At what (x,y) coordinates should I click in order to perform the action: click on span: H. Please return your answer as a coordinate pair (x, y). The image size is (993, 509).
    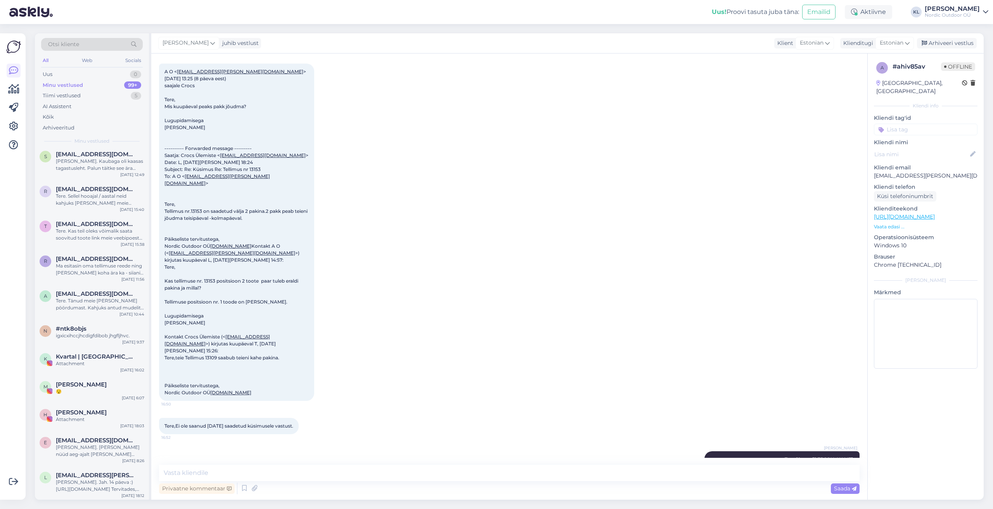
    Looking at the image, I should click on (45, 415).